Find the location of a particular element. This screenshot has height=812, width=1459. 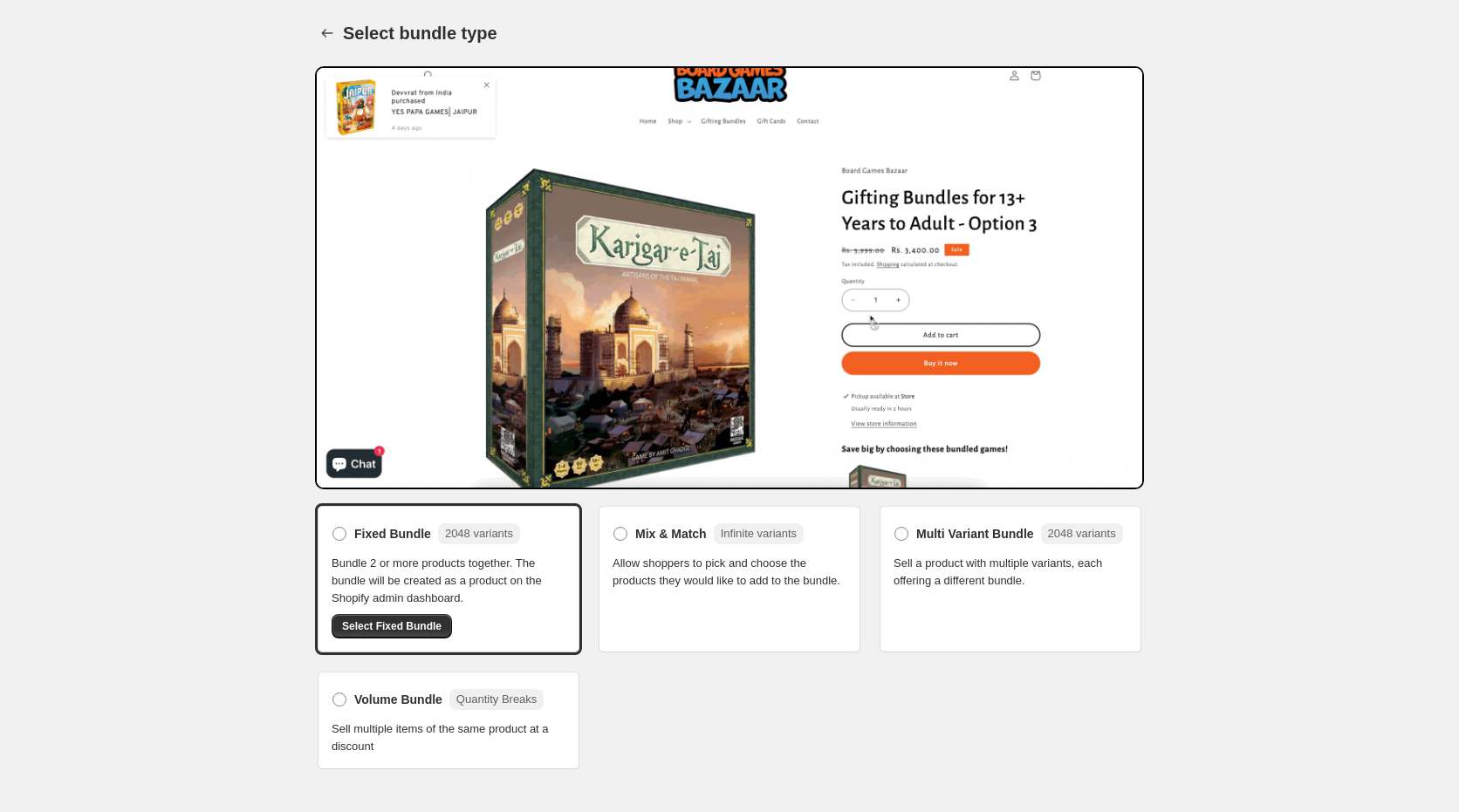

span: Sell a product with multiple variants, each offering a different bundle. is located at coordinates (1011, 572).